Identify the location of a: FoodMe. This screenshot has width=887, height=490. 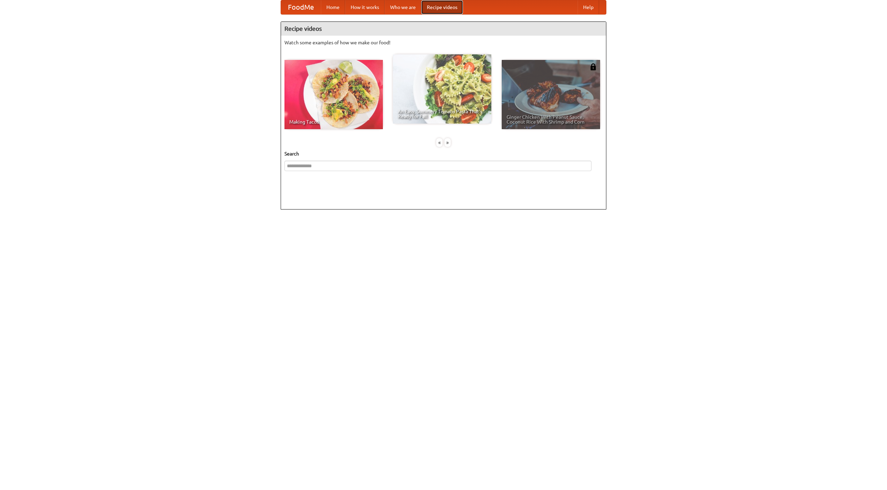
(301, 7).